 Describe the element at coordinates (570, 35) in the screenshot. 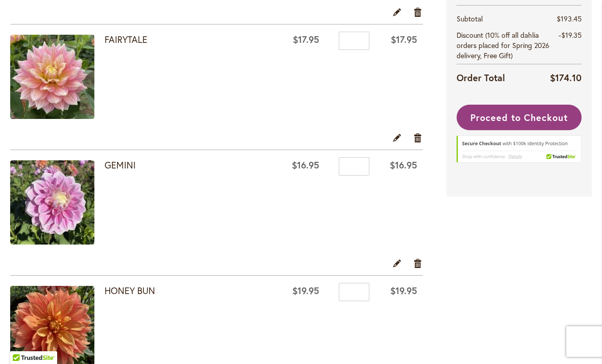

I see `span: -$19.35` at that location.